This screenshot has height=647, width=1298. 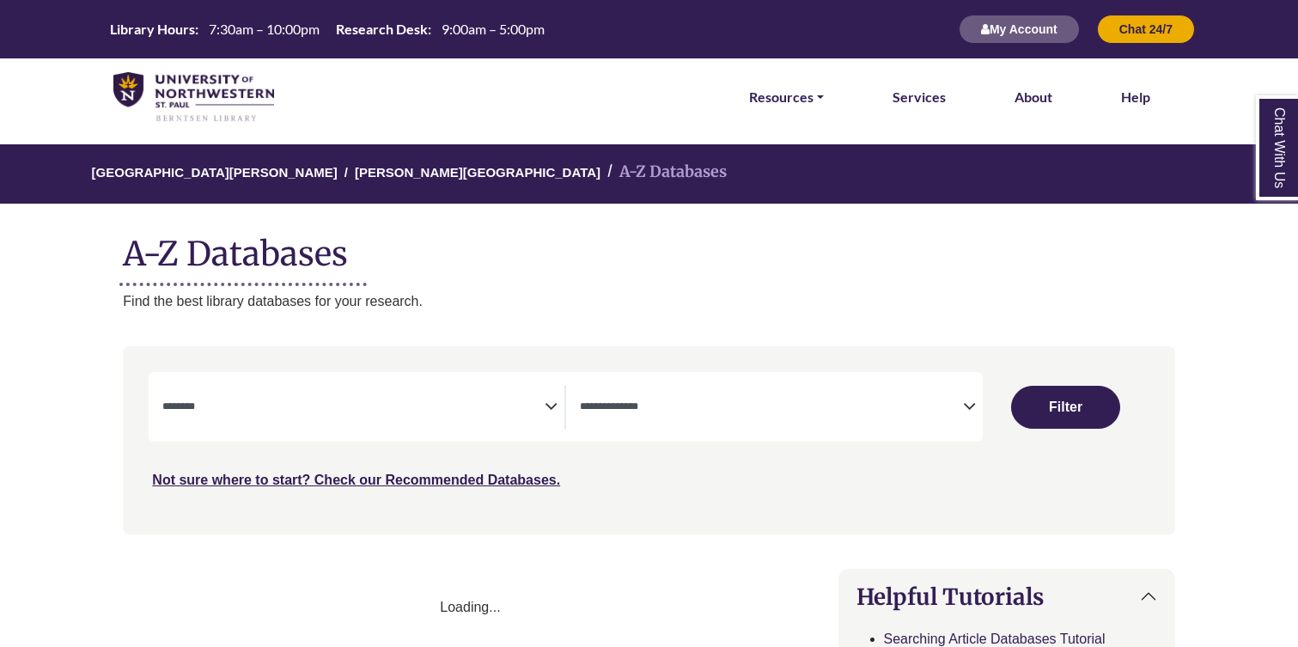 I want to click on button: My Account, so click(x=1019, y=29).